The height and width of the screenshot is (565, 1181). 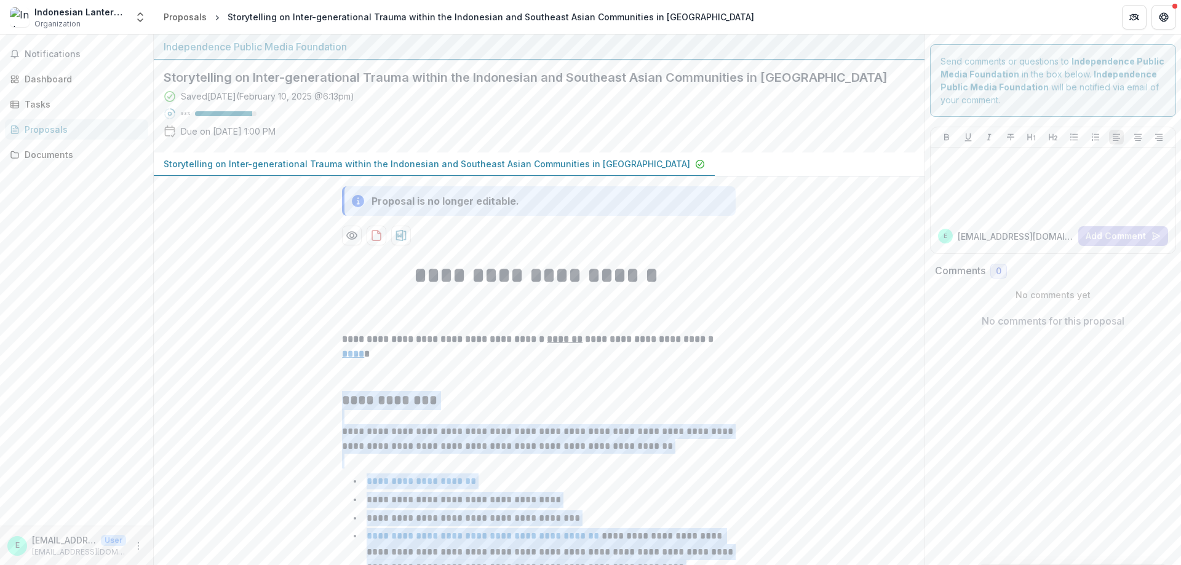 I want to click on p: No comments for this proposal, so click(x=1053, y=321).